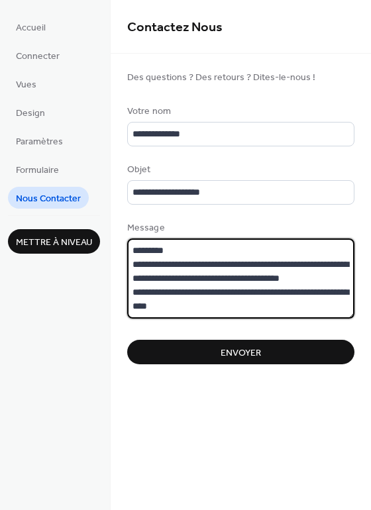 The image size is (371, 510). I want to click on span: Mettre à niveau, so click(54, 242).